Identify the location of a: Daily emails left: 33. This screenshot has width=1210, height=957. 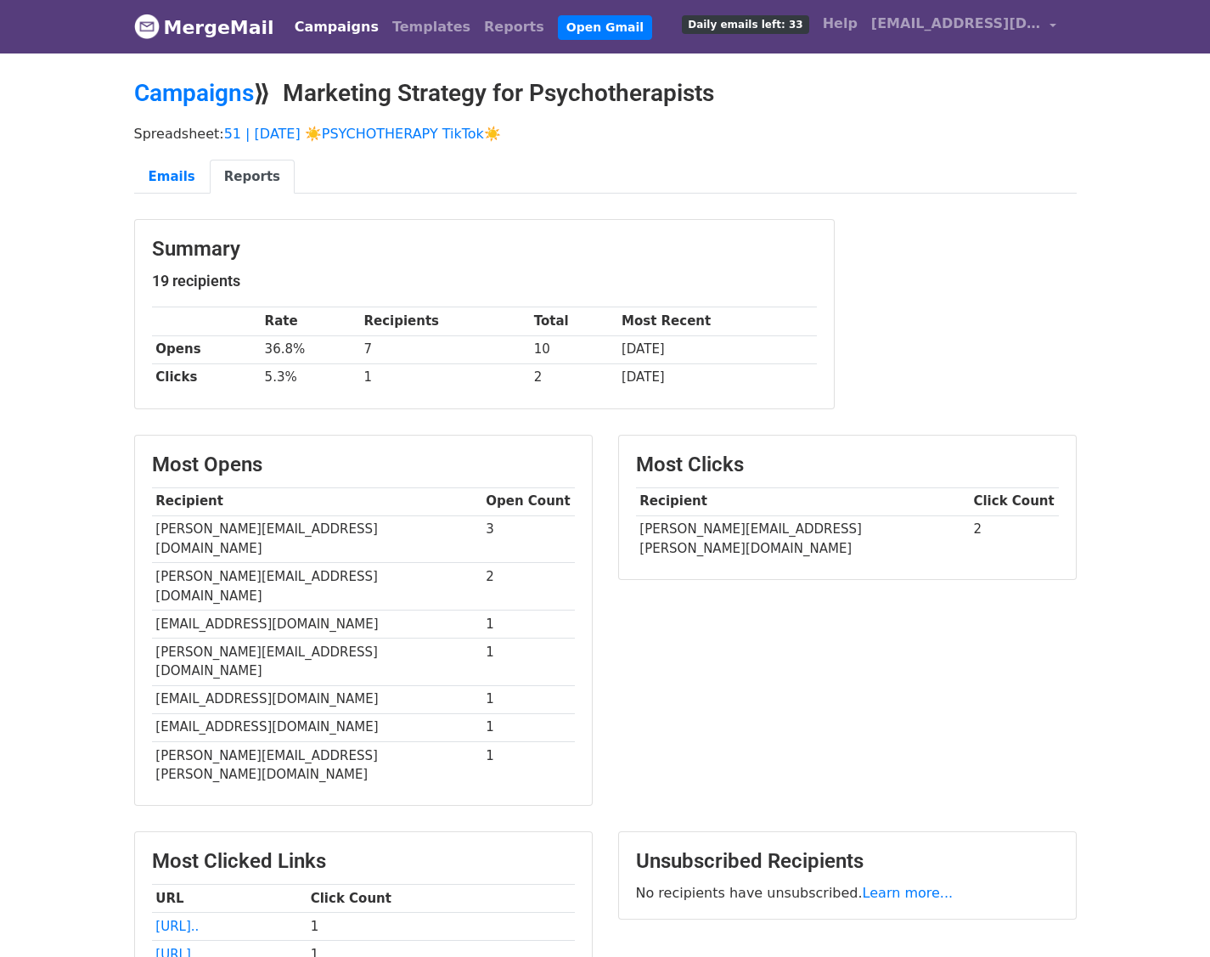
(745, 24).